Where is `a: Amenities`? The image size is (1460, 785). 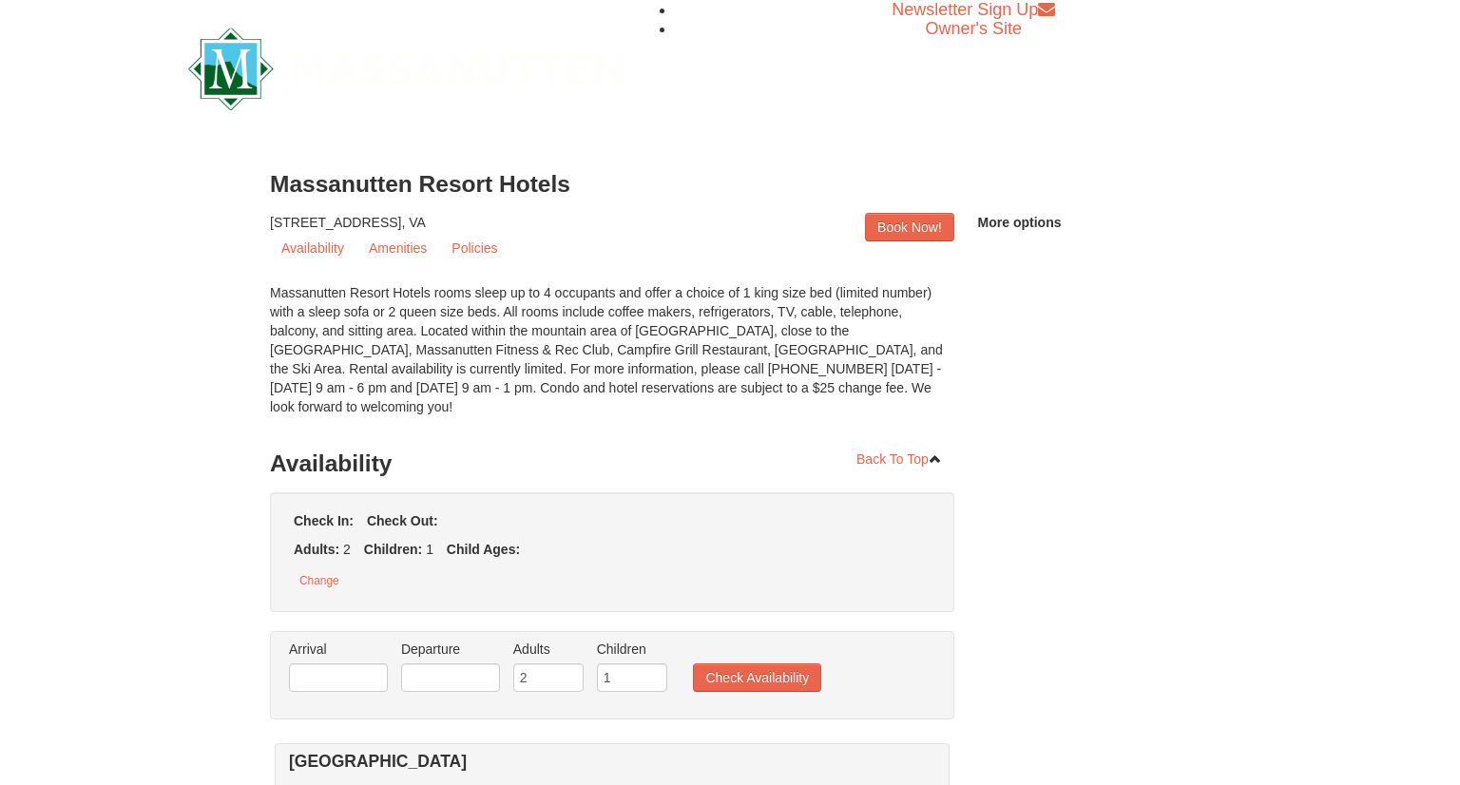 a: Amenities is located at coordinates (397, 248).